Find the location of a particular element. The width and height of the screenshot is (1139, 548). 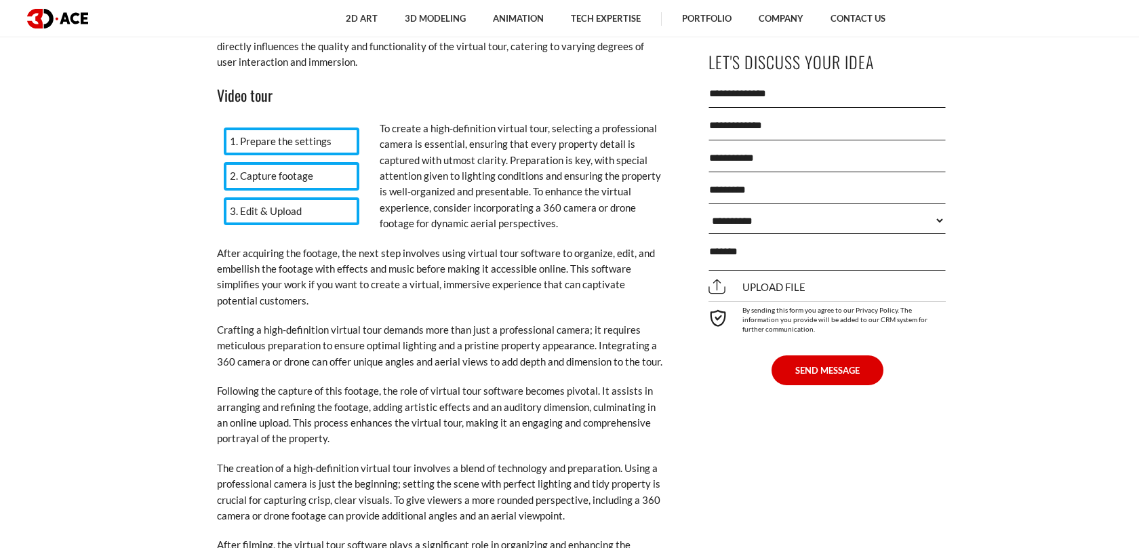

span: Upload file is located at coordinates (756, 287).